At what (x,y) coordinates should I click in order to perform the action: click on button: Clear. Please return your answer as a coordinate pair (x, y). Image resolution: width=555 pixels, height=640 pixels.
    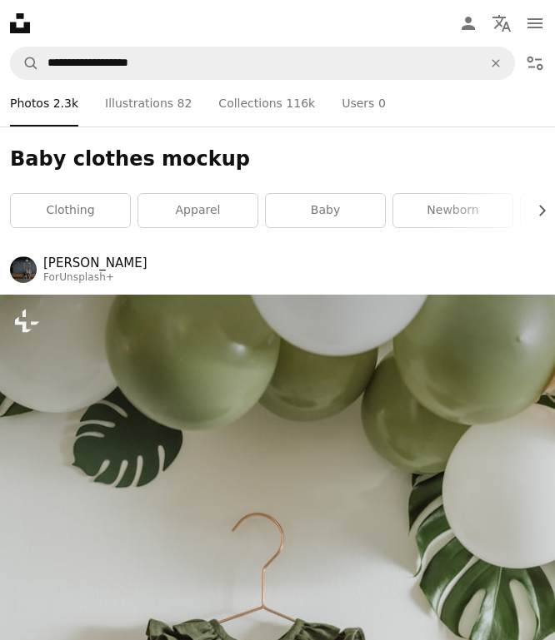
    Looking at the image, I should click on (496, 63).